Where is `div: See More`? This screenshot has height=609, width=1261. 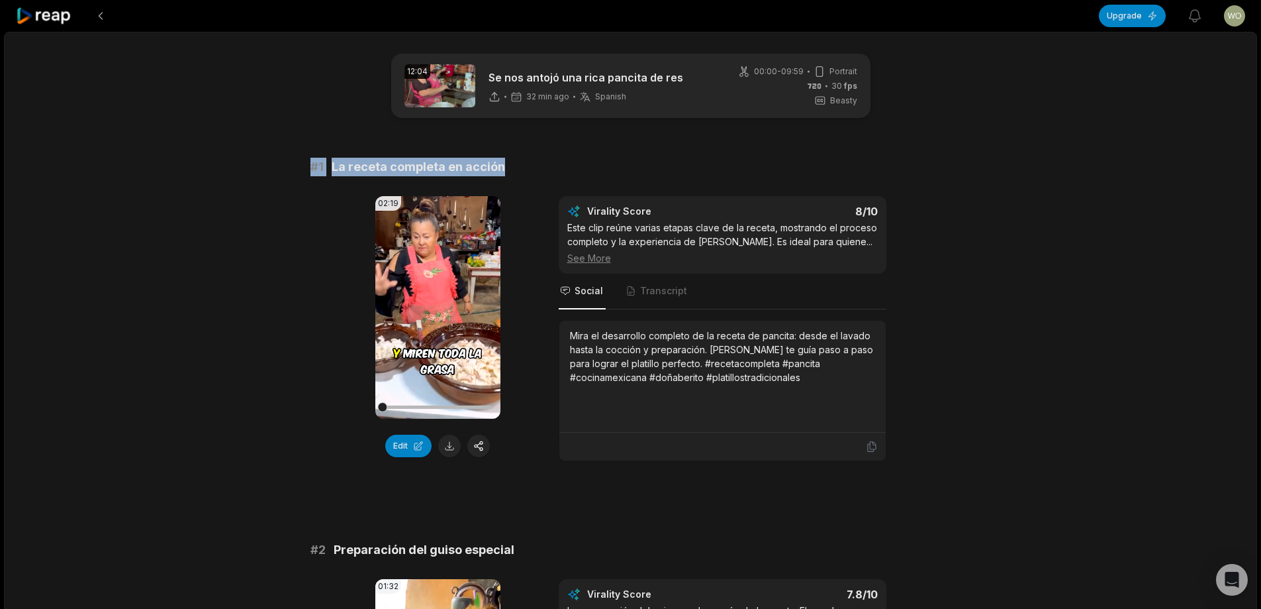 div: See More is located at coordinates (722, 258).